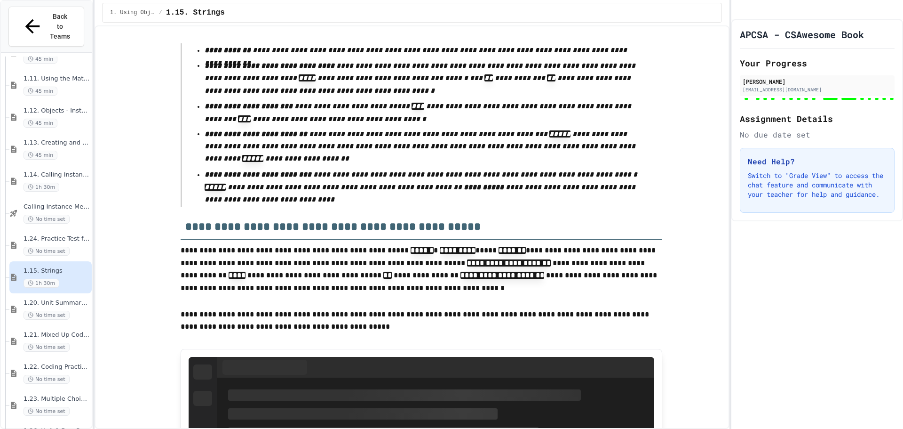 The width and height of the screenshot is (903, 429). Describe the element at coordinates (56, 398) in the screenshot. I see `span: 1.23. Multiple Choice Exercises for Unit 1b (1.9-1.15)` at that location.